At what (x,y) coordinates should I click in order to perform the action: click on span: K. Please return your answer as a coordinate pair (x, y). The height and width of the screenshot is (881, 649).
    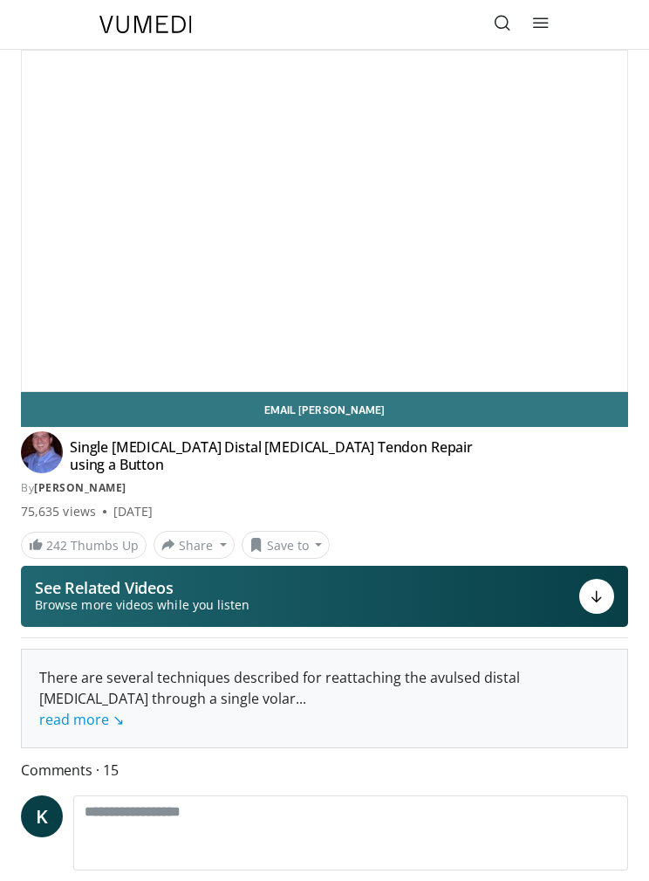
    Looking at the image, I should click on (42, 816).